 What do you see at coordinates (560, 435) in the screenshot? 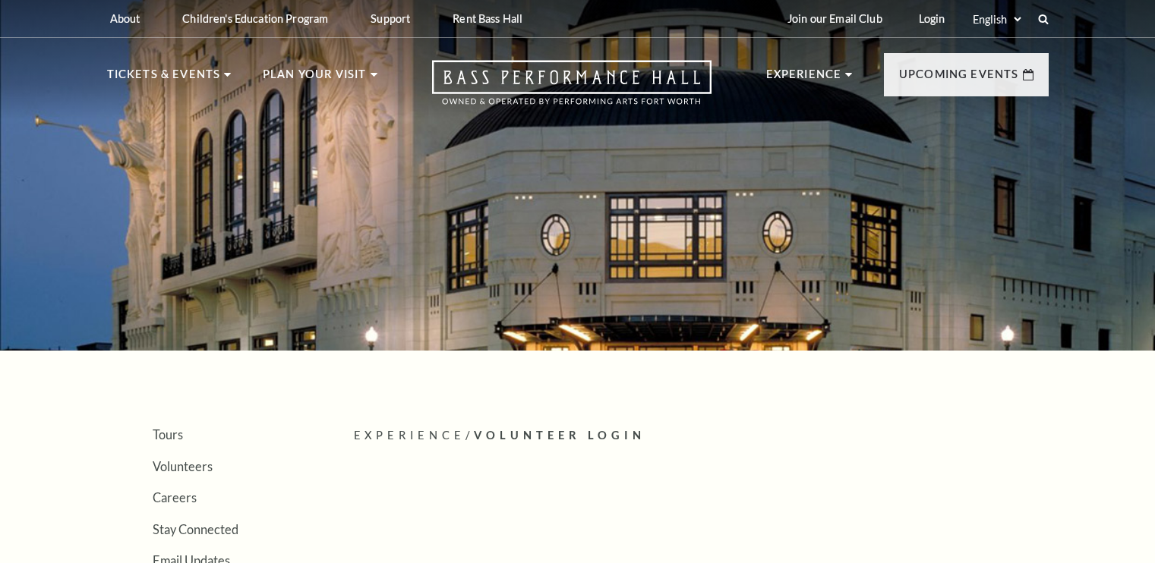
I see `span: Volunteer Login` at bounding box center [560, 435].